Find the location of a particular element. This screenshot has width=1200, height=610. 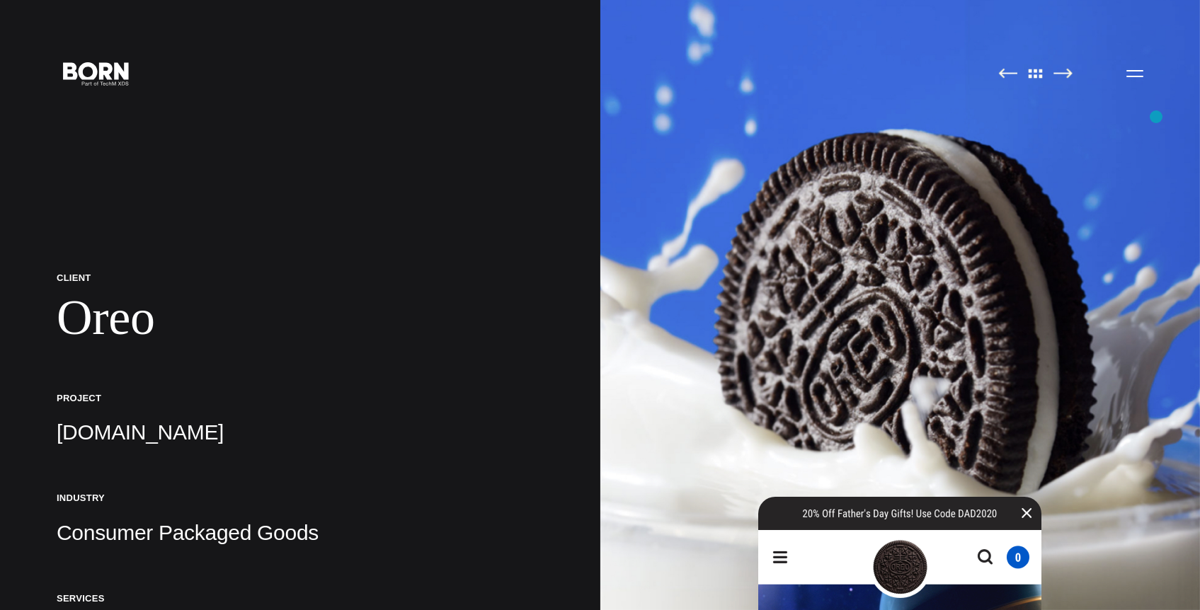

img: Previous Page is located at coordinates (1008, 73).